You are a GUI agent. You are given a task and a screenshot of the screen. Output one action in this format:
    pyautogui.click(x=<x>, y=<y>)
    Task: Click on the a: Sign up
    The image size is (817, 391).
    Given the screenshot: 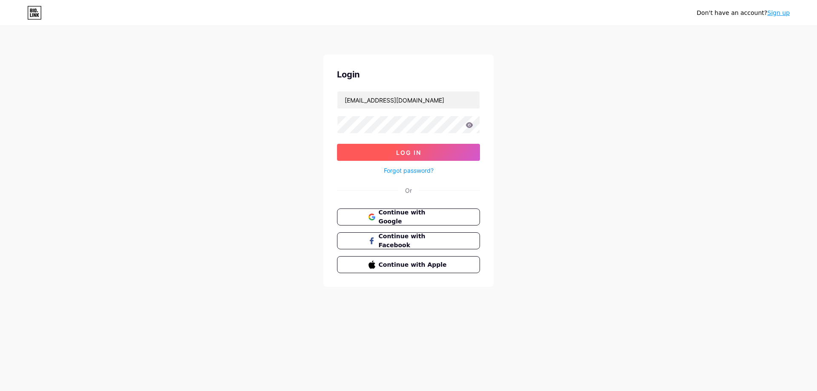 What is the action you would take?
    pyautogui.click(x=779, y=13)
    